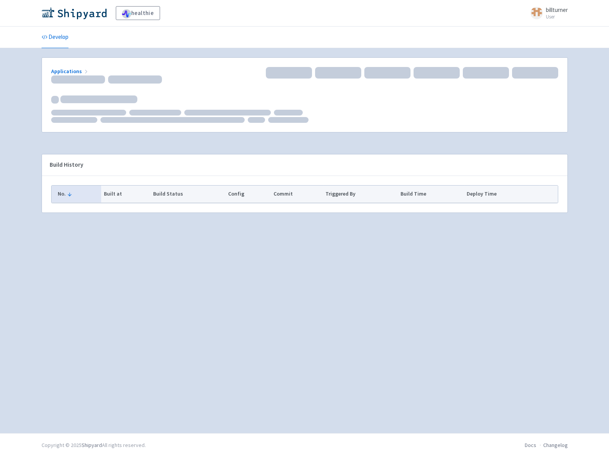 The width and height of the screenshot is (609, 457). I want to click on a: Shipyard, so click(92, 445).